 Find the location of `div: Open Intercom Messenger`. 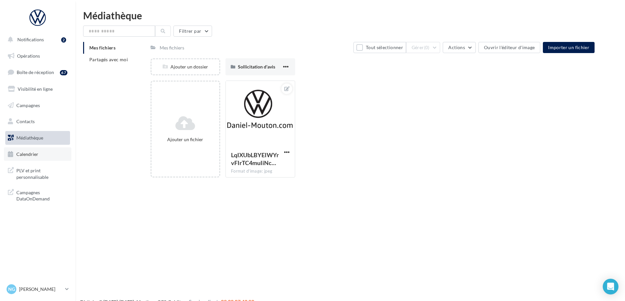

div: Open Intercom Messenger is located at coordinates (611, 287).